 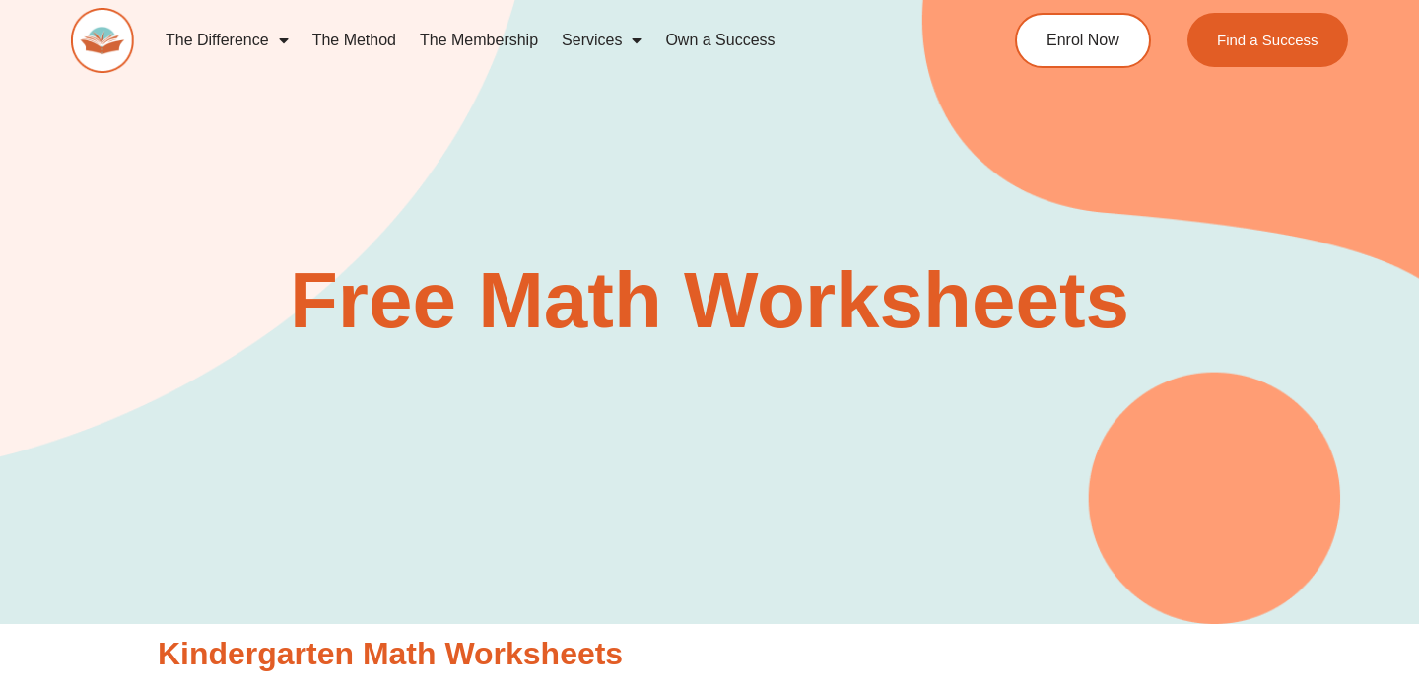 I want to click on a: The Membership, so click(x=479, y=40).